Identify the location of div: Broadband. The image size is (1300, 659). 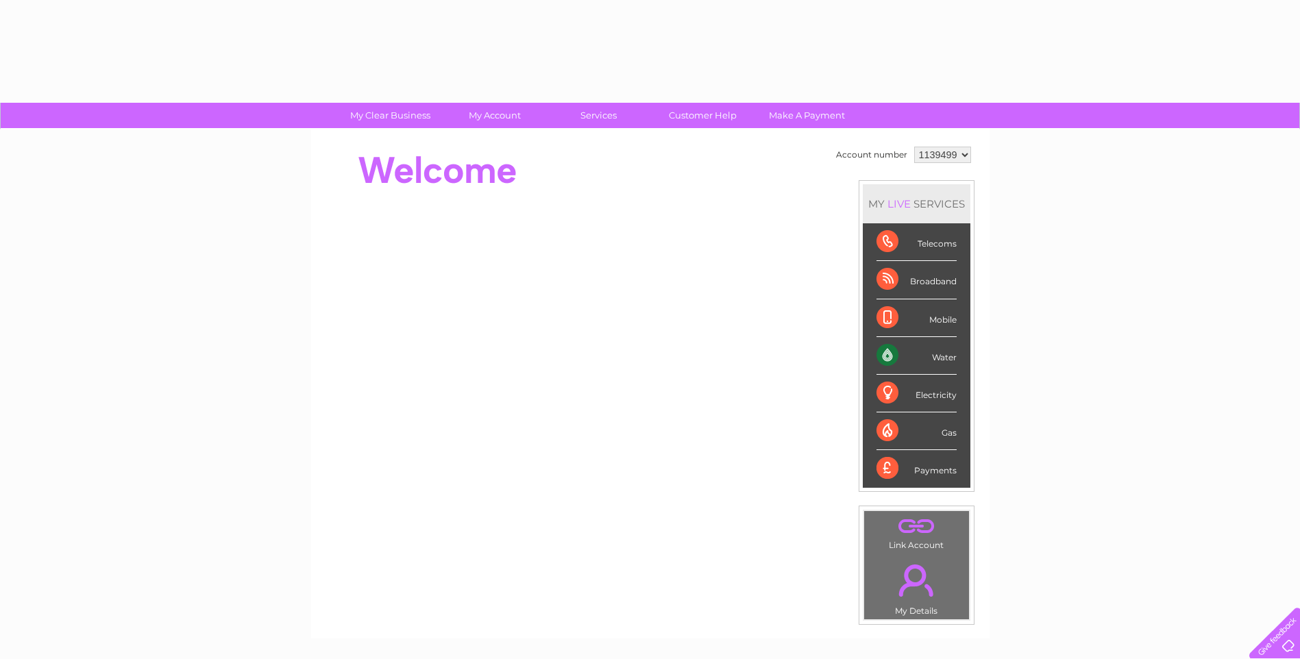
(916, 280).